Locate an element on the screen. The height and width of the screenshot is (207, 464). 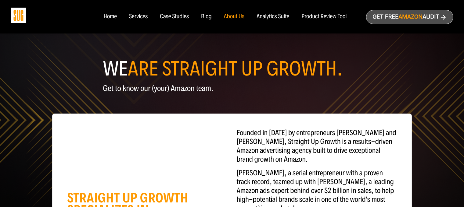
a: Get freeAmazonAudit is located at coordinates (410, 17).